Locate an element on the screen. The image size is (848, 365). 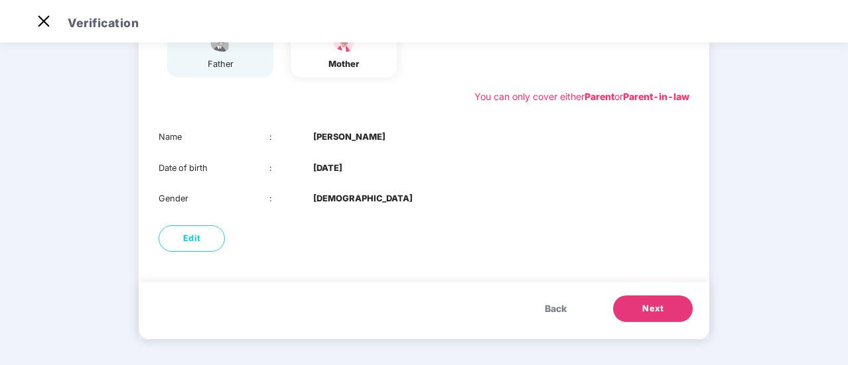
div: Date of birth is located at coordinates (214, 168).